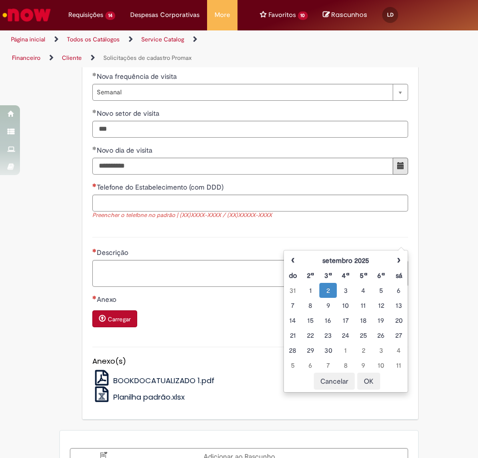  I want to click on div: Preencher o telefone no padrão | (XX)XXXX-XXXX / (XX)XXXXX-XXXX, so click(250, 216).